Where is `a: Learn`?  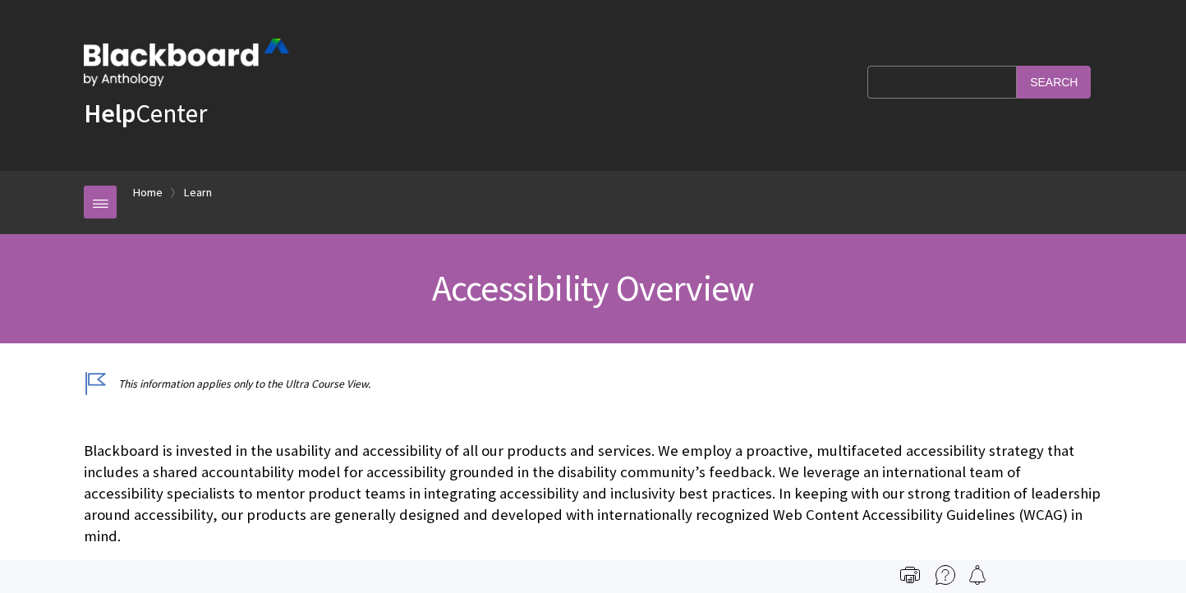 a: Learn is located at coordinates (198, 192).